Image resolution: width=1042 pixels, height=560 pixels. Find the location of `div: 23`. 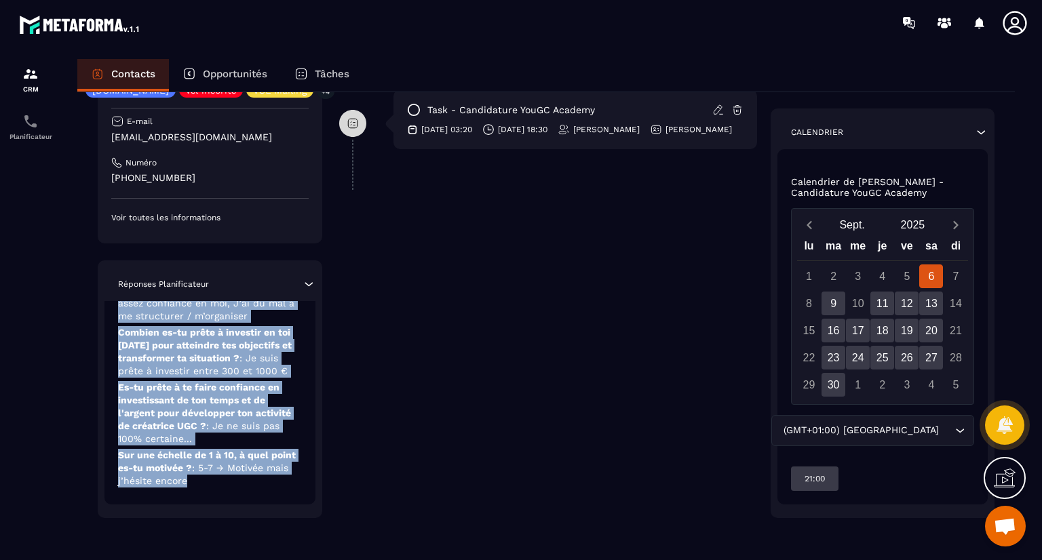

div: 23 is located at coordinates (833, 358).